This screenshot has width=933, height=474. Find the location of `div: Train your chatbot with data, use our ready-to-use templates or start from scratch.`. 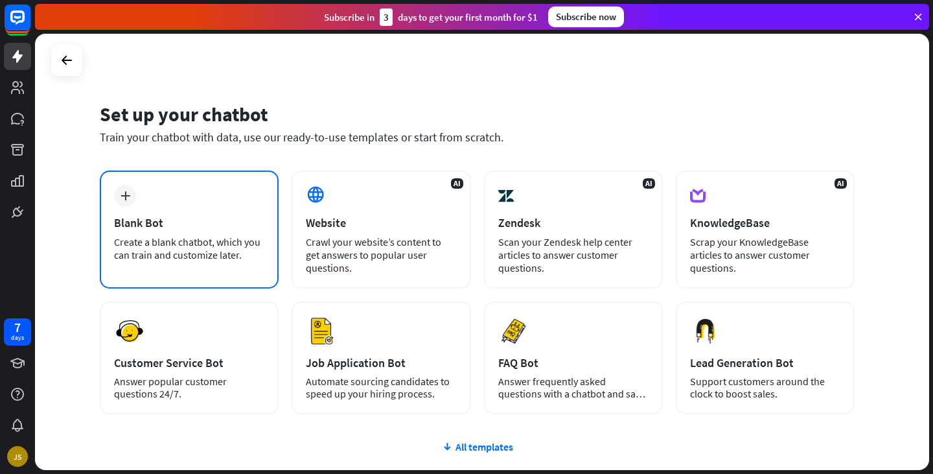

div: Train your chatbot with data, use our ready-to-use templates or start from scratch. is located at coordinates (477, 137).